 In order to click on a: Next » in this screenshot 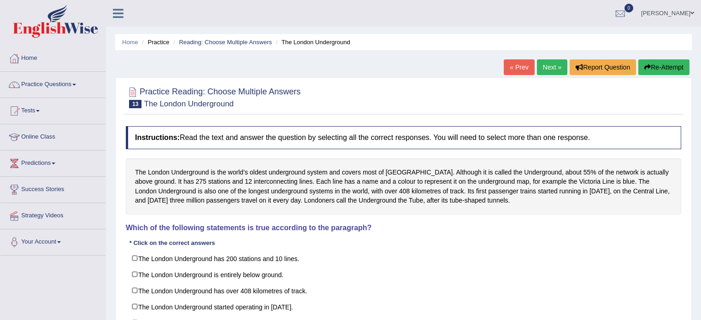, I will do `click(552, 67)`.